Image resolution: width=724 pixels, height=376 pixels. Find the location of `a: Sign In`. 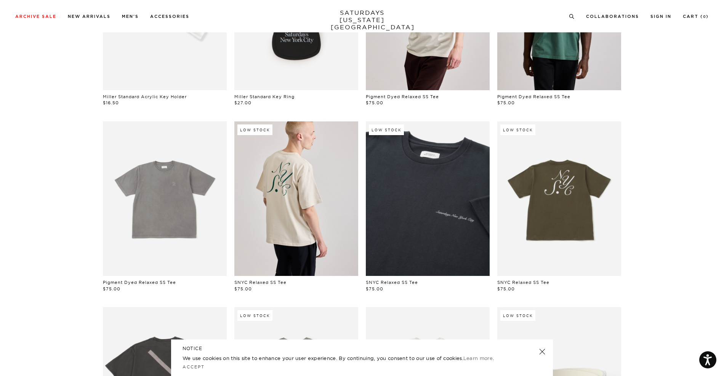

a: Sign In is located at coordinates (660, 16).